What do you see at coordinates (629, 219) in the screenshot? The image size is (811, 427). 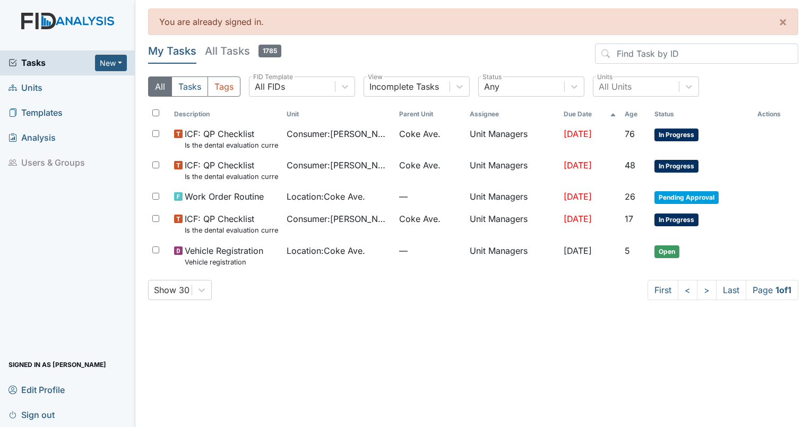 I see `span: 17` at bounding box center [629, 219].